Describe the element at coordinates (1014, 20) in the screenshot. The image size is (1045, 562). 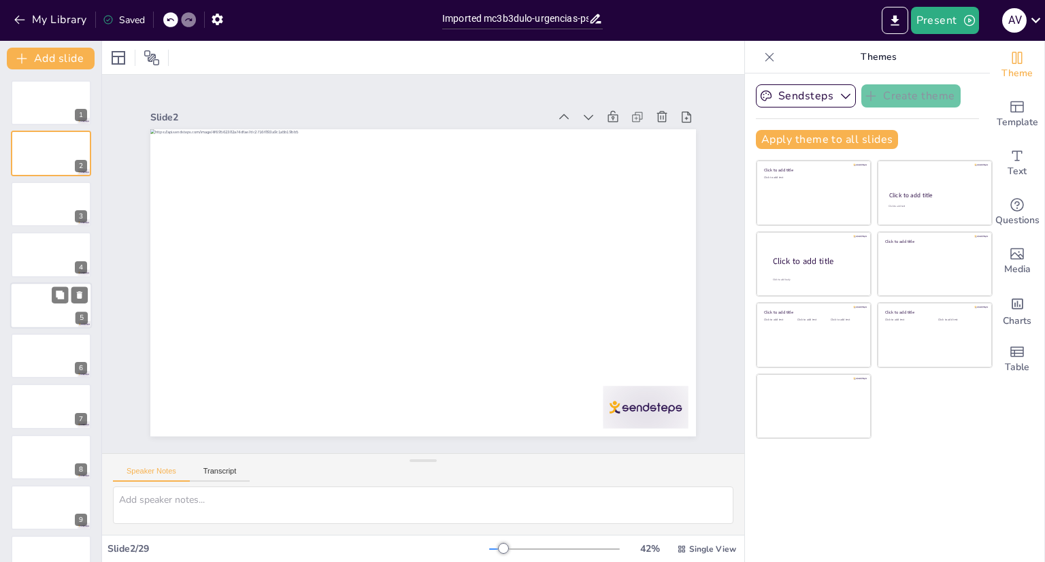
I see `div: A V` at that location.